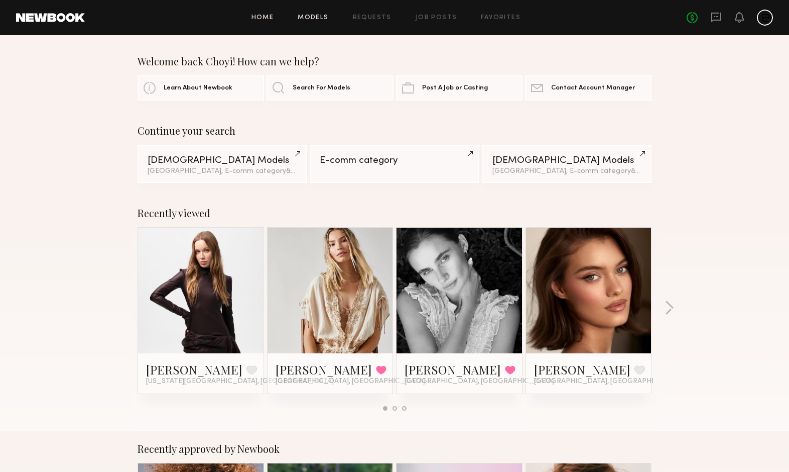  Describe the element at coordinates (201, 88) in the screenshot. I see `a: Learn About Newbook` at that location.